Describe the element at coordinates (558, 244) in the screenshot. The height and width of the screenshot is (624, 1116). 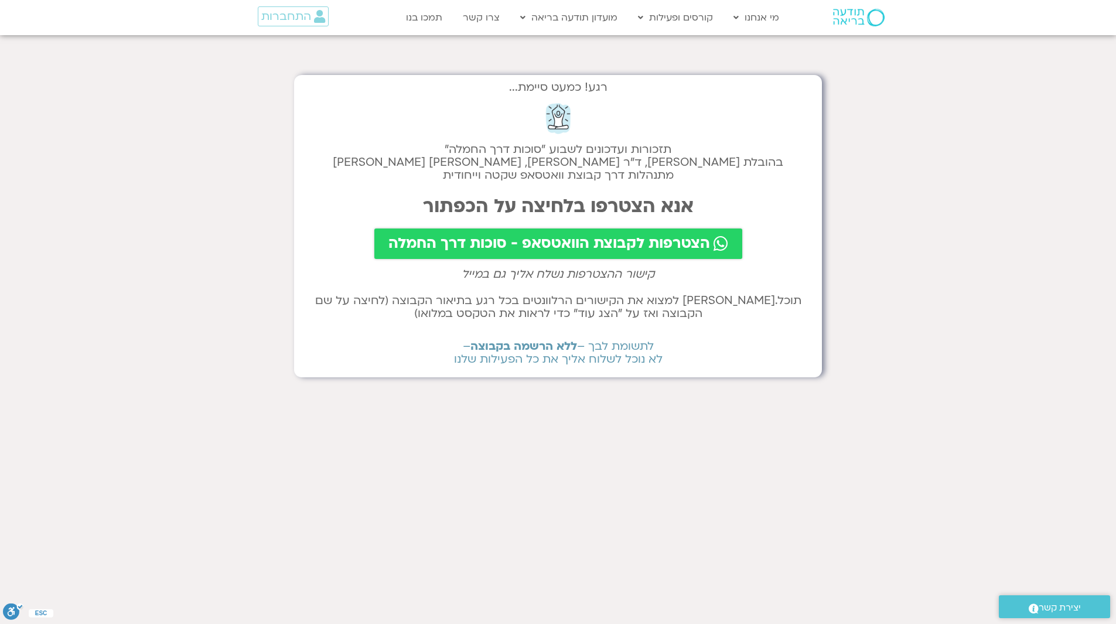
I see `a: הצטרפות לקבוצת הוואטסאפ - סוכות דרך החמלה` at that location.